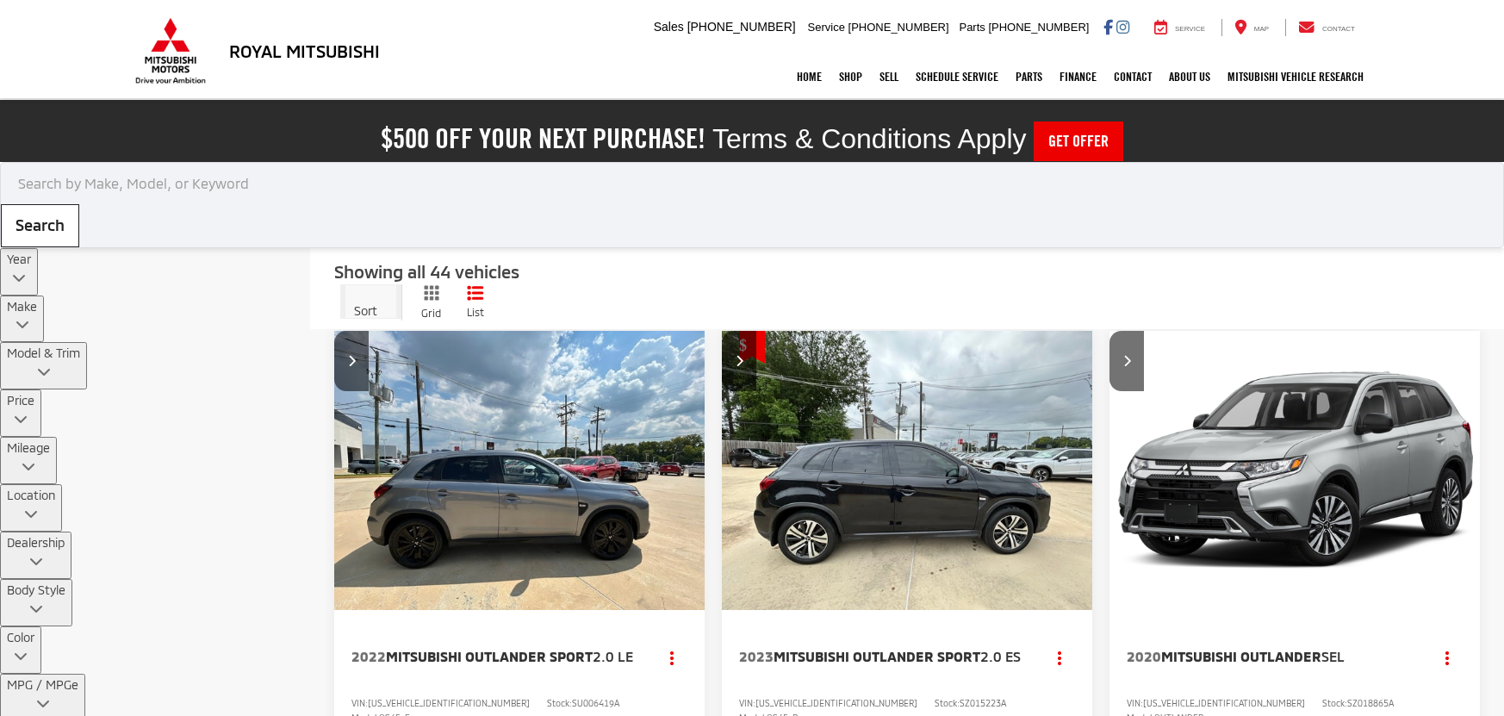  What do you see at coordinates (1370, 703) in the screenshot?
I see `span: SZ018865A` at bounding box center [1370, 703].